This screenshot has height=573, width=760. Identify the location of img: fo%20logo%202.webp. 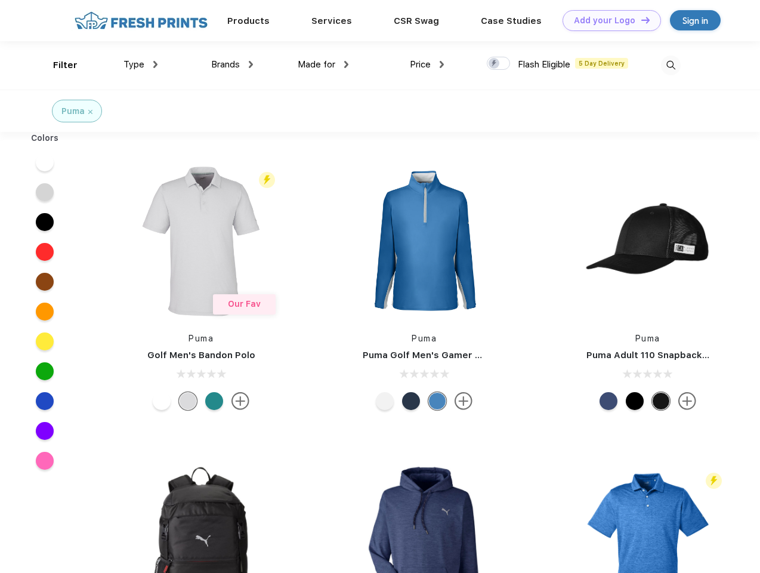
(141, 20).